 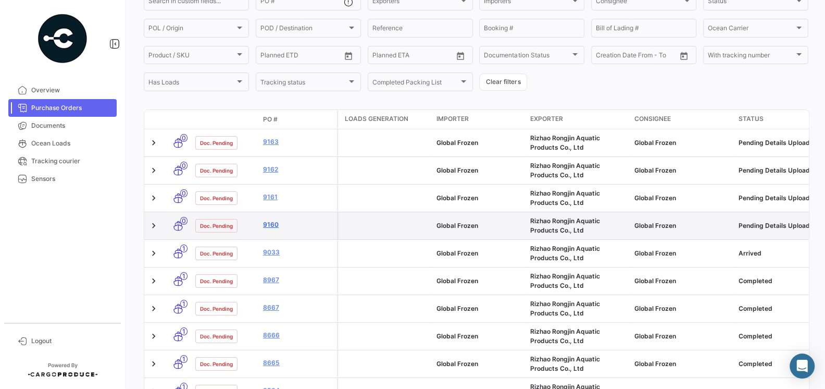 What do you see at coordinates (63, 108) in the screenshot?
I see `a: Purchase Orders` at bounding box center [63, 108].